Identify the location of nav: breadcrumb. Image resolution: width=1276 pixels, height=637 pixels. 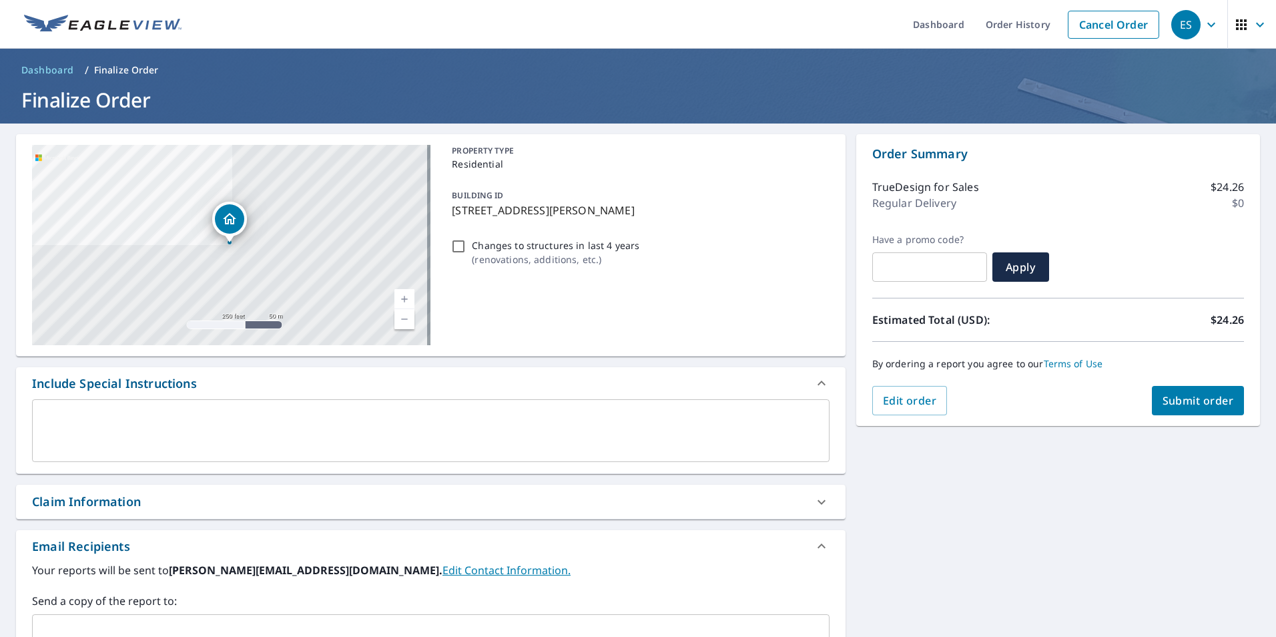
(638, 70).